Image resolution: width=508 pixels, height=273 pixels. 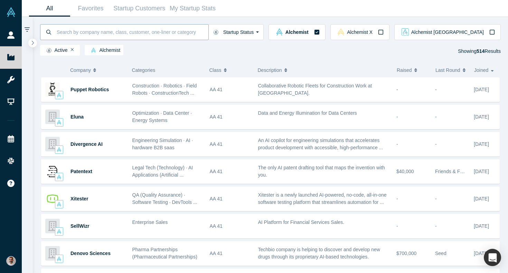 What do you see at coordinates (49, 8) in the screenshot?
I see `a: All` at bounding box center [49, 8].